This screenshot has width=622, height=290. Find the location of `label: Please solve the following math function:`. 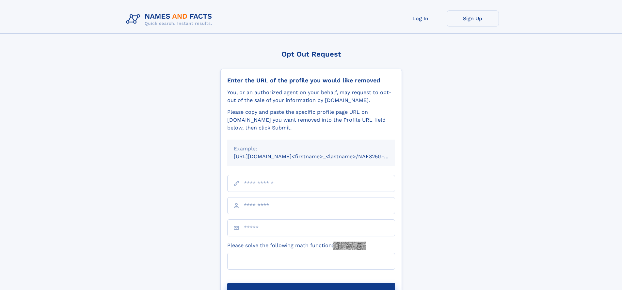

label: Please solve the following math function: is located at coordinates (296, 245).